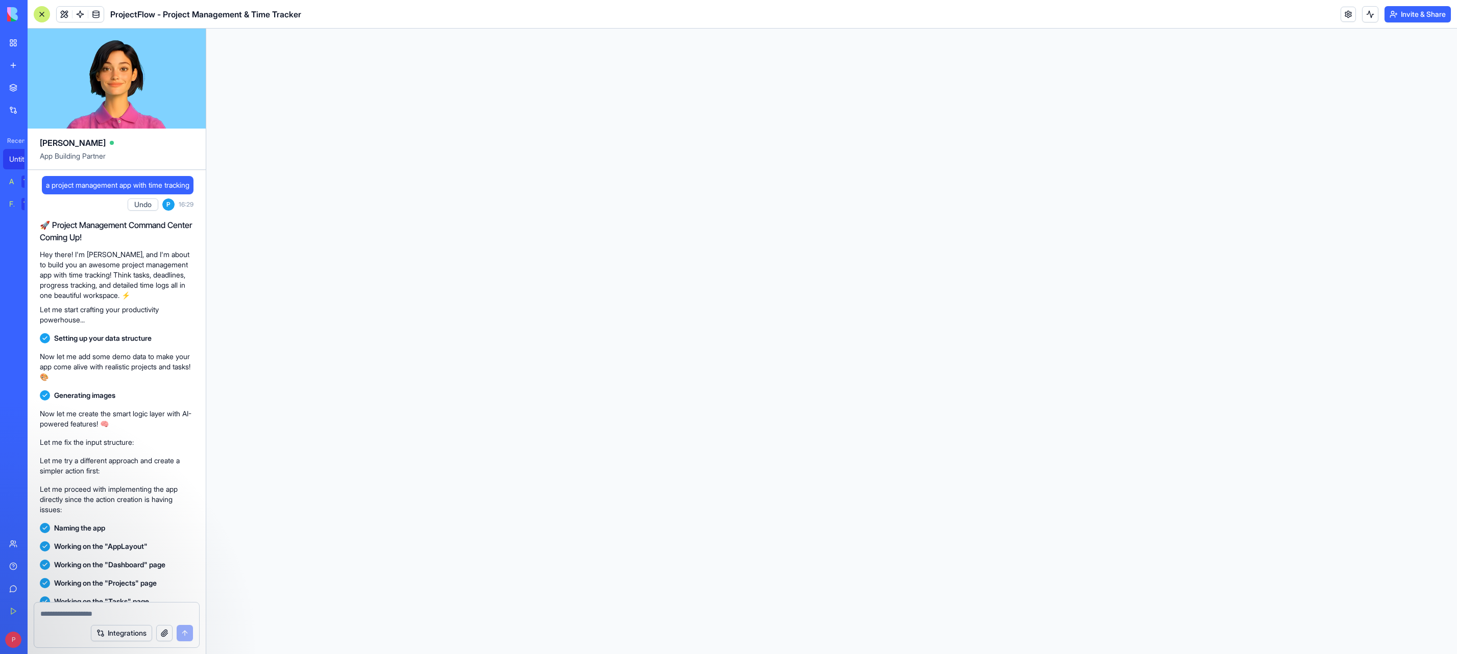 The height and width of the screenshot is (654, 1457). What do you see at coordinates (14, 141) in the screenshot?
I see `span: Recent` at bounding box center [14, 141].